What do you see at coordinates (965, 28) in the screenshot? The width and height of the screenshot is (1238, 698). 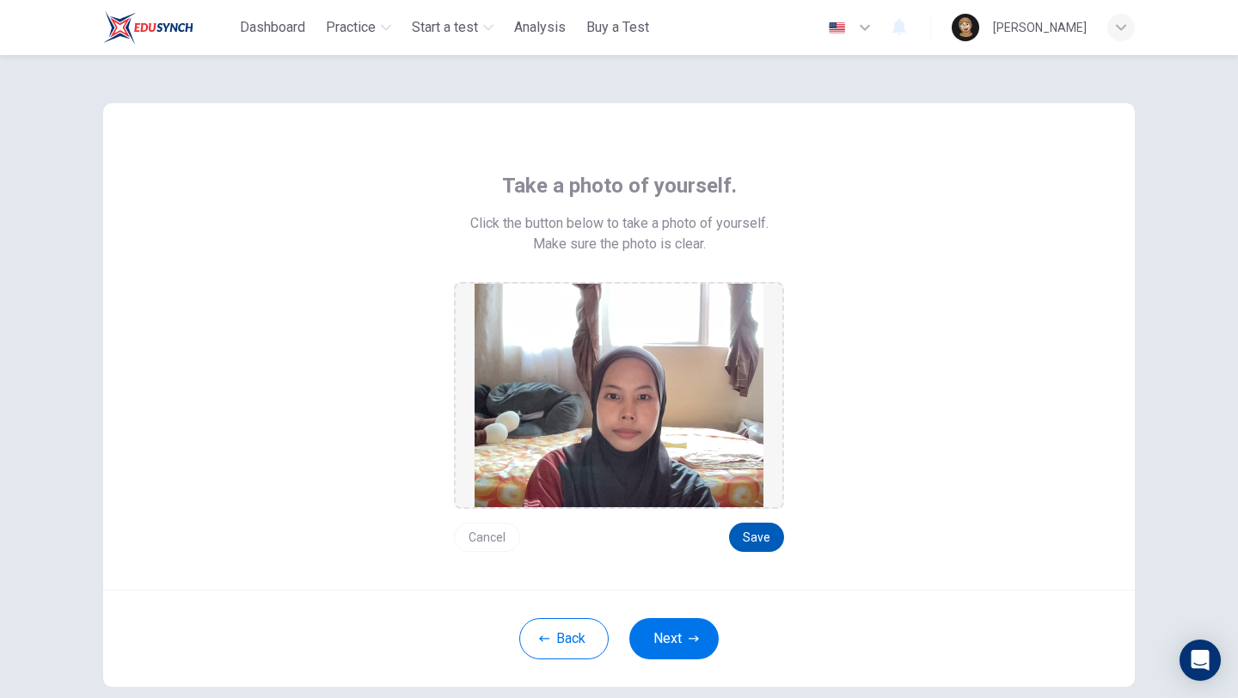 I see `img: Profile picture` at bounding box center [965, 28].